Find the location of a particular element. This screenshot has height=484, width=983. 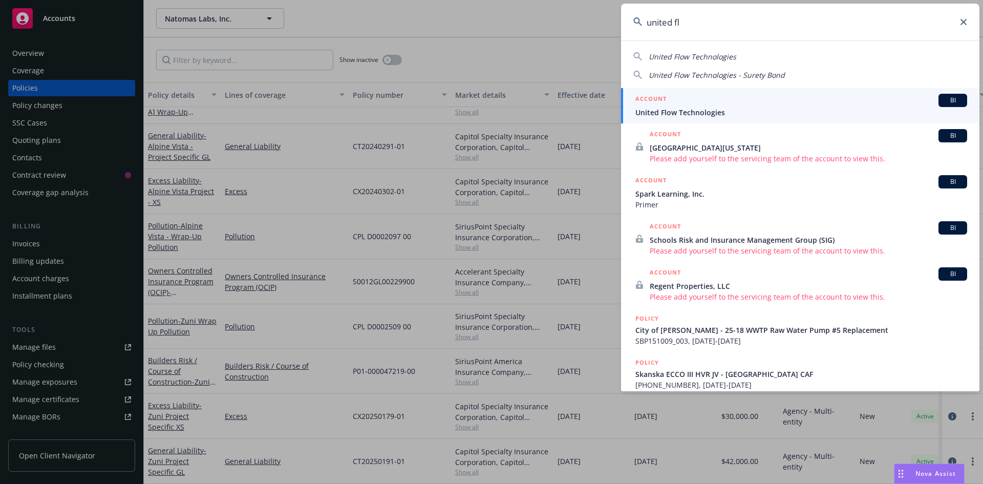

a: ACCOUNTBISpark Learning, Inc.Primer is located at coordinates (800, 193).